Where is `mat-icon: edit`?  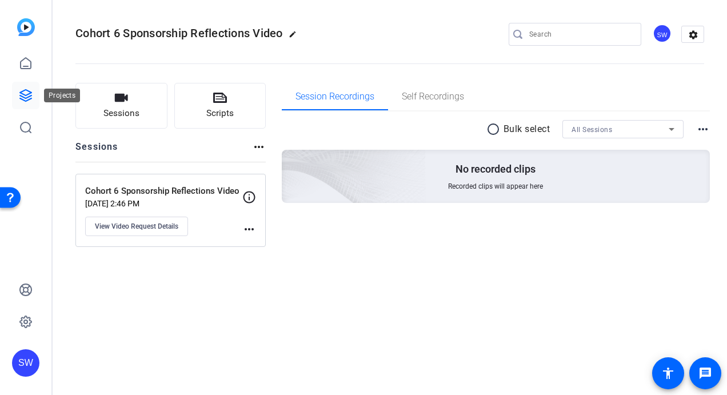
mat-icon: edit is located at coordinates (296, 37).